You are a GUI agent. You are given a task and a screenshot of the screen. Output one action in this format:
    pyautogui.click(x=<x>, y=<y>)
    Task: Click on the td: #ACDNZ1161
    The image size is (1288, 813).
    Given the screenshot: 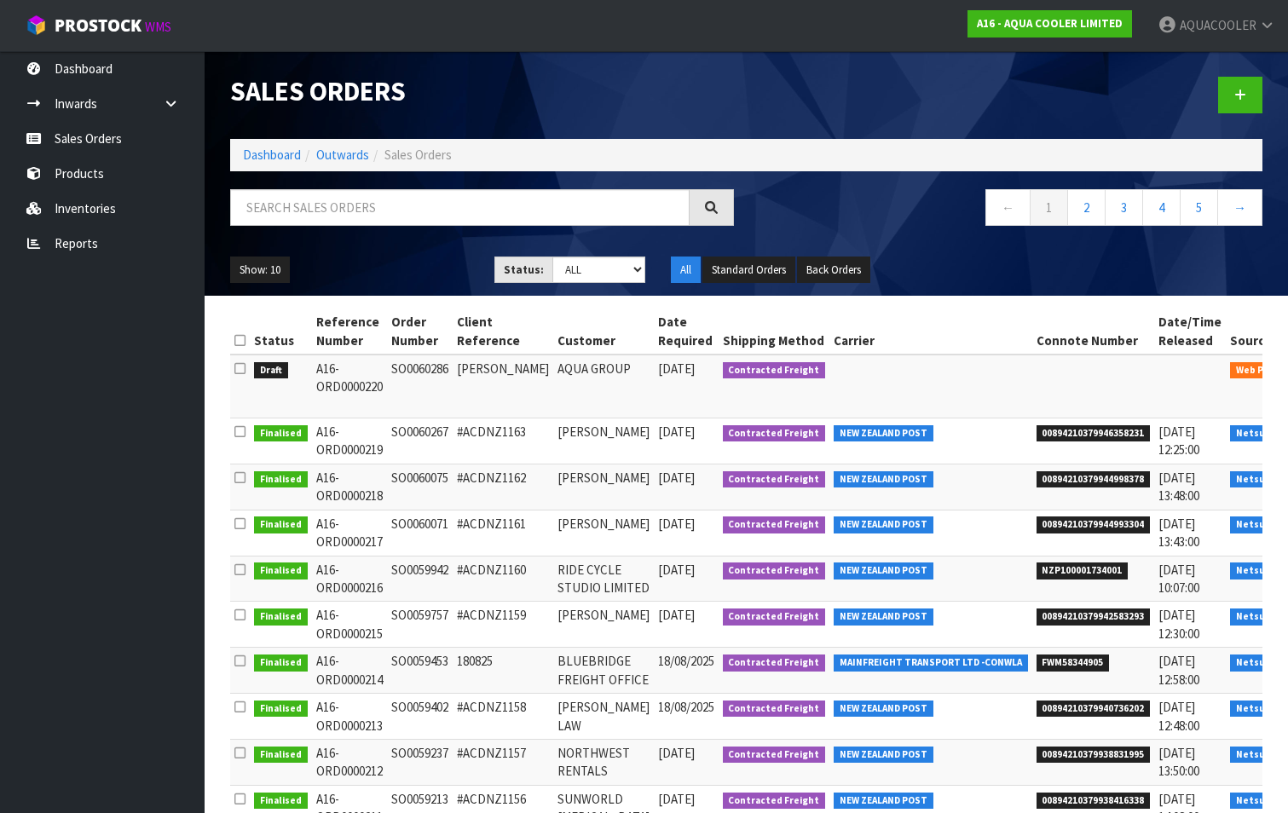 What is the action you would take?
    pyautogui.click(x=503, y=533)
    